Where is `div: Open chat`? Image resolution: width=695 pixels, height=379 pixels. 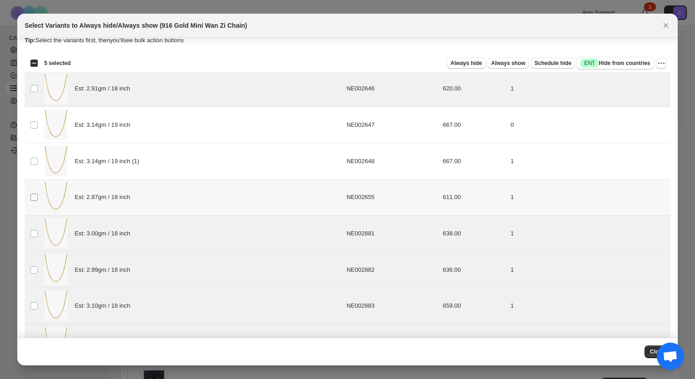
div: Open chat is located at coordinates (671, 357).